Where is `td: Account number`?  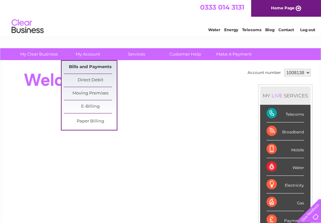 td: Account number is located at coordinates (264, 73).